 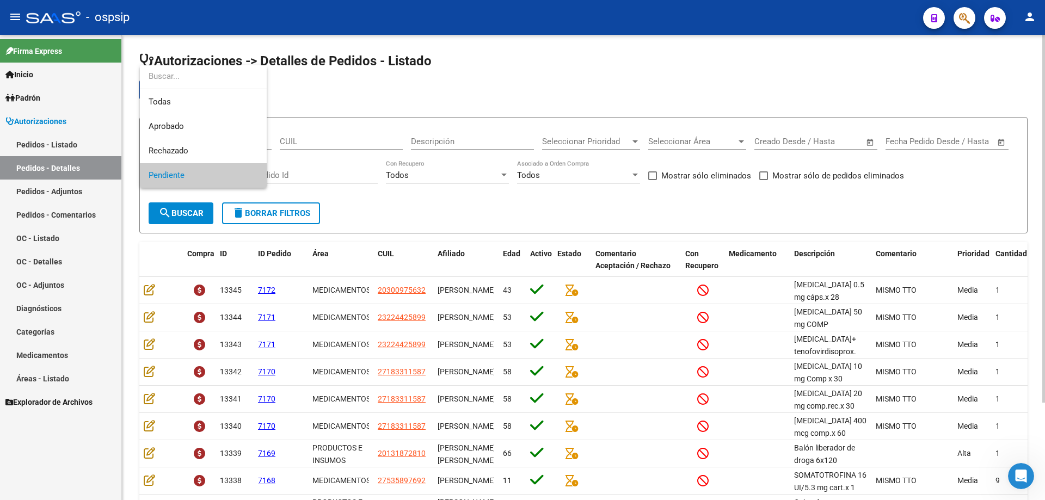 I want to click on span: Todas, so click(x=203, y=102).